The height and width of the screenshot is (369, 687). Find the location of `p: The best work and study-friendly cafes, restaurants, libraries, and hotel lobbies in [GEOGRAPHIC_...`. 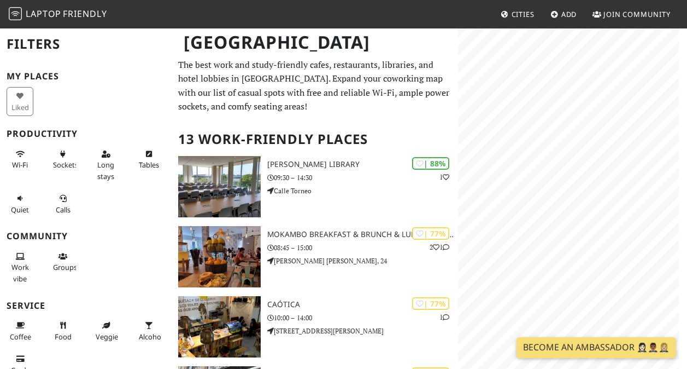

p: The best work and study-friendly cafes, restaurants, libraries, and hotel lobbies in [GEOGRAPHIC_... is located at coordinates (315, 86).